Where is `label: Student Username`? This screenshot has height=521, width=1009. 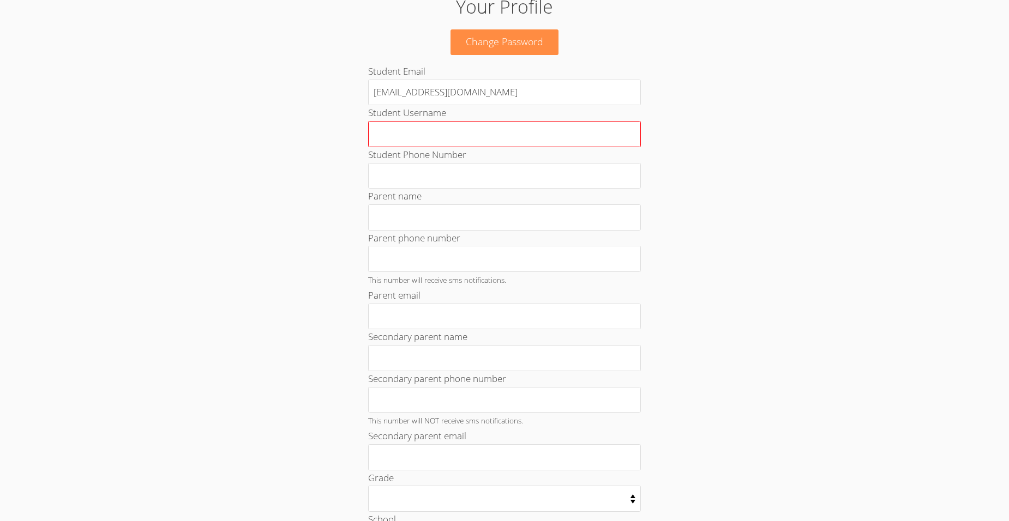 label: Student Username is located at coordinates (407, 112).